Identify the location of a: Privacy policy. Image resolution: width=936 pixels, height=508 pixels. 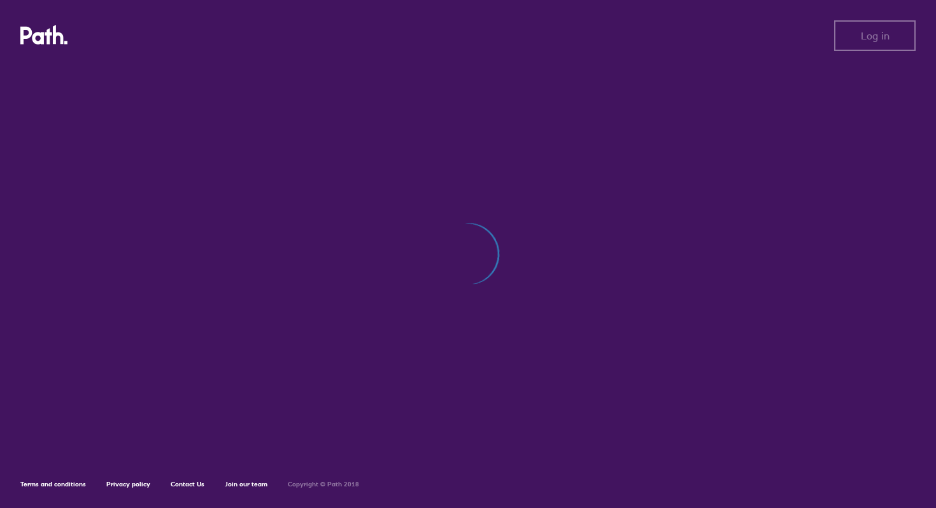
(128, 484).